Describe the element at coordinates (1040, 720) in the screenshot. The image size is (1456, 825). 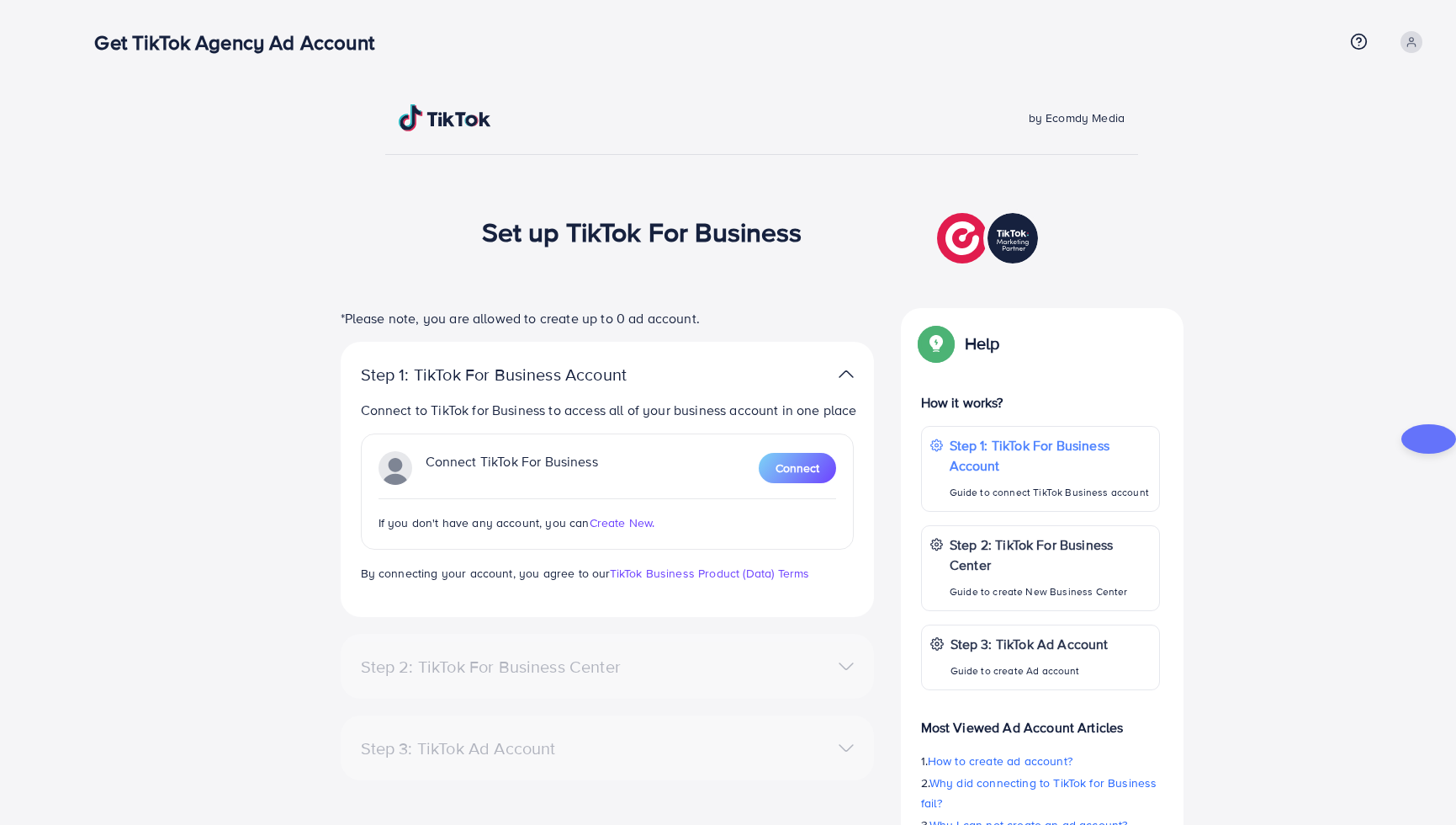
I see `p: Most Viewed Ad Account Articles` at that location.